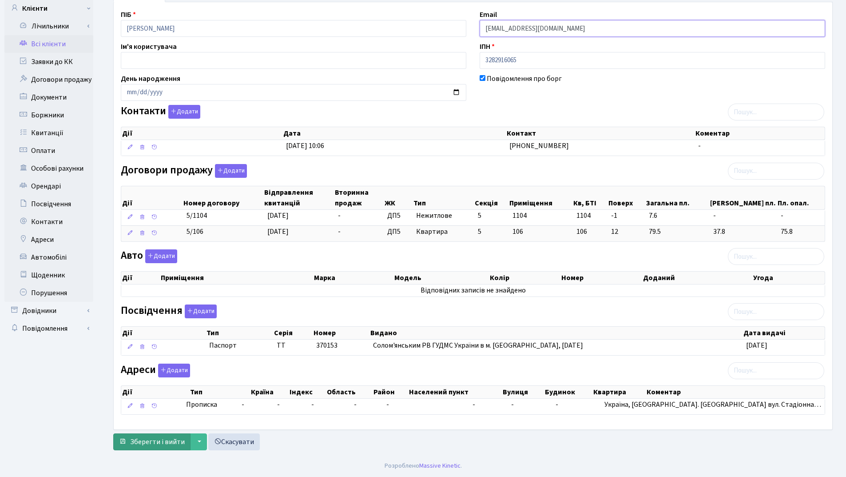 The width and height of the screenshot is (846, 477). What do you see at coordinates (49, 115) in the screenshot?
I see `a: Боржники` at bounding box center [49, 115].